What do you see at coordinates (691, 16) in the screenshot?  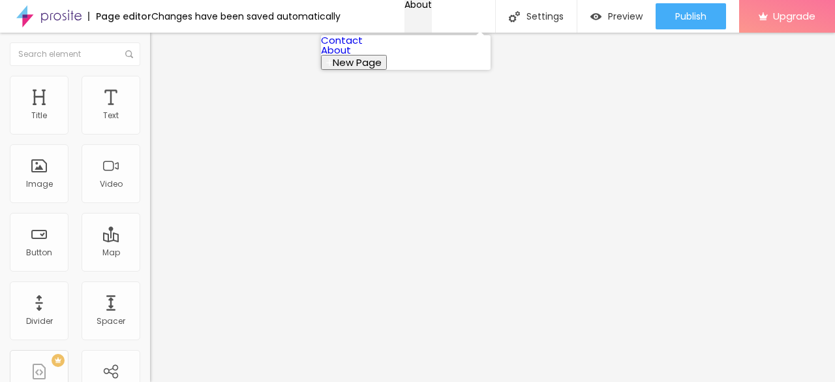 I see `span: Publish` at bounding box center [691, 16].